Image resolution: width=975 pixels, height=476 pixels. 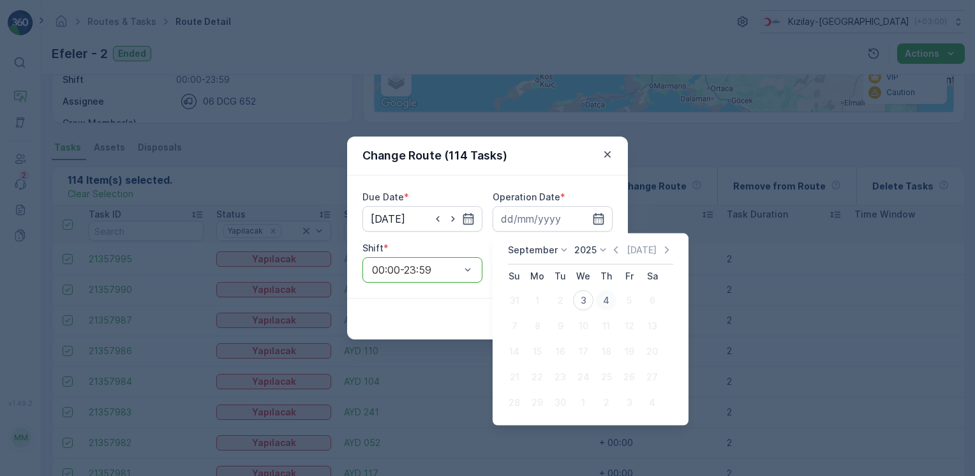 What do you see at coordinates (583, 377) in the screenshot?
I see `div: 24` at bounding box center [583, 377].